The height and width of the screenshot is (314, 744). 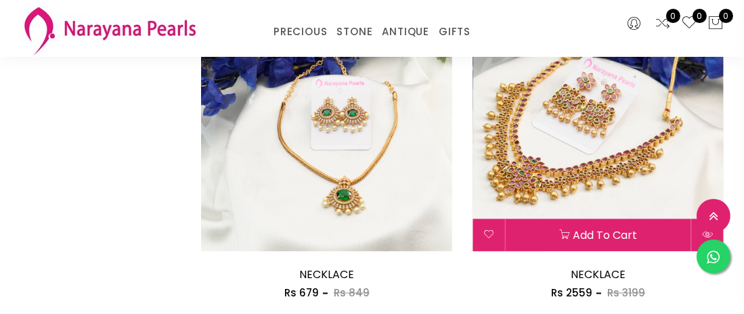 I want to click on span: Rs 679, so click(x=301, y=292).